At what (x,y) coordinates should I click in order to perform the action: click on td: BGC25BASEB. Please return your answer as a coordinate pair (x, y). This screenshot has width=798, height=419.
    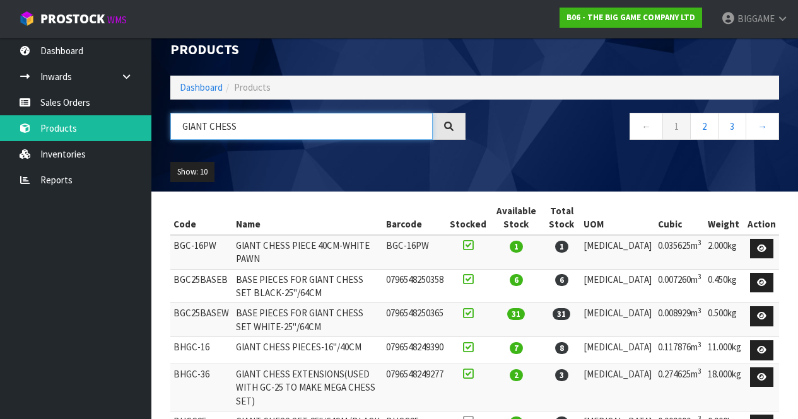
    Looking at the image, I should click on (201, 286).